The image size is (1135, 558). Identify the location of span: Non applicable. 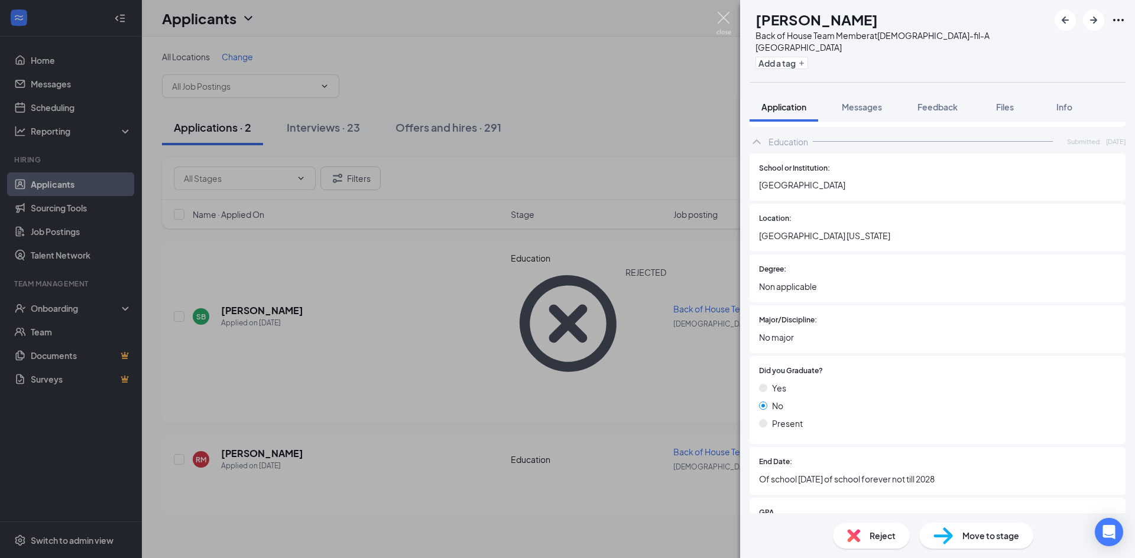
(937, 287).